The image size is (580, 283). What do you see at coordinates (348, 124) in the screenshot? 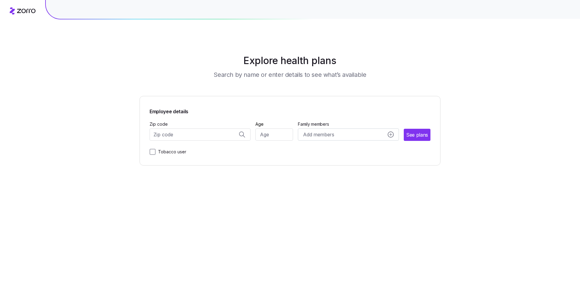
I see `span: Family members` at bounding box center [348, 124].